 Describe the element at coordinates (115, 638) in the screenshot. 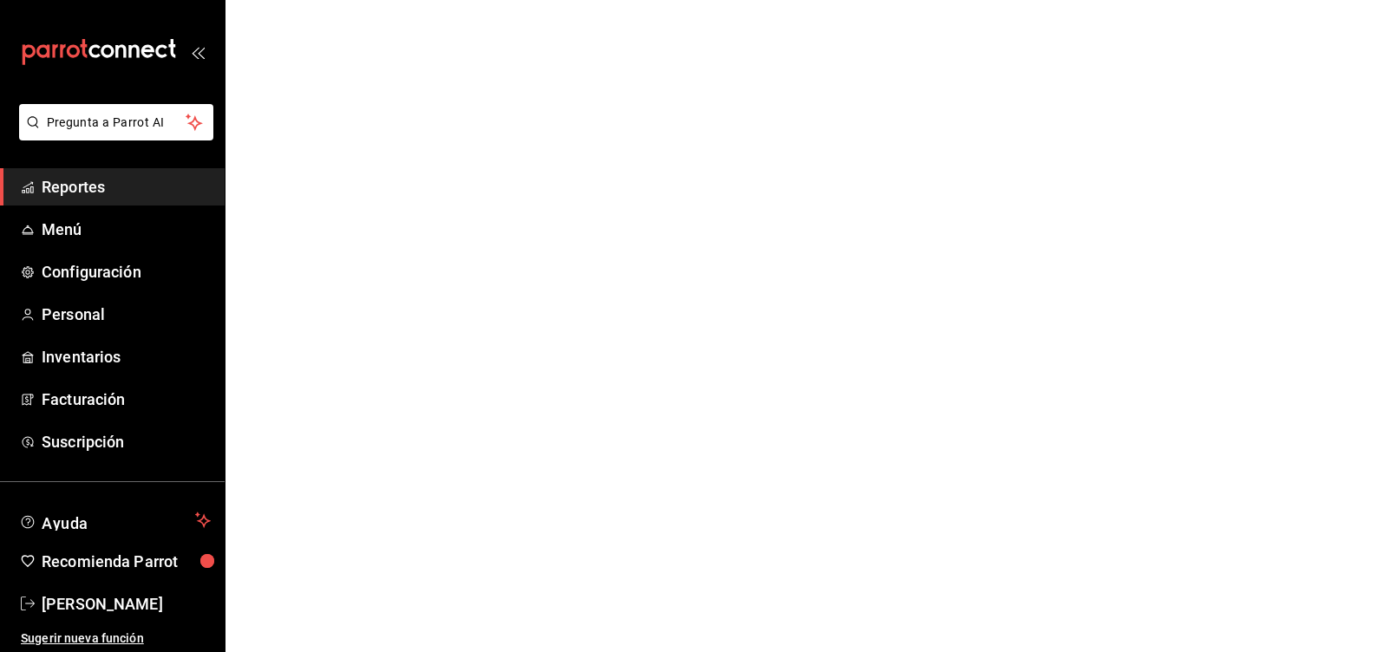

I see `span: Sugerir nueva función` at that location.